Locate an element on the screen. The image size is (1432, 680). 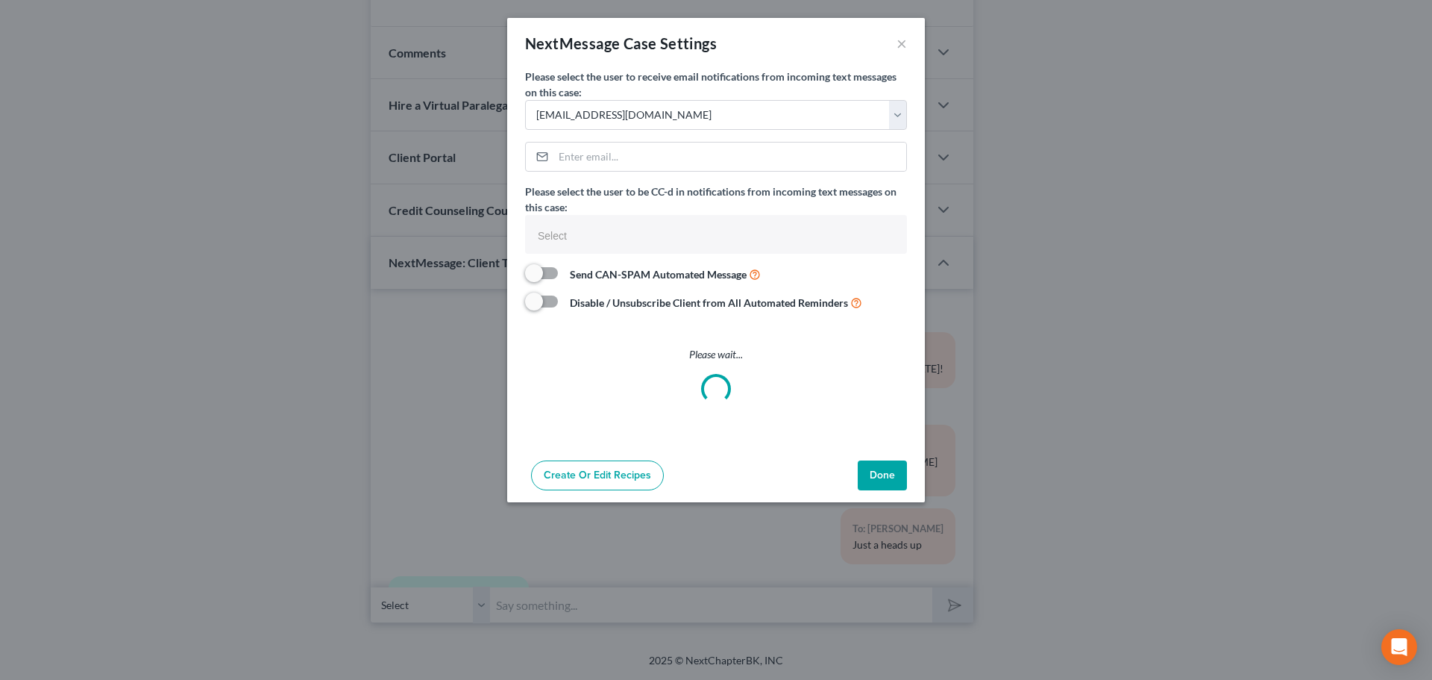
label: Please select the user to receive email notifications from incoming text messages on this case: is located at coordinates (716, 84).